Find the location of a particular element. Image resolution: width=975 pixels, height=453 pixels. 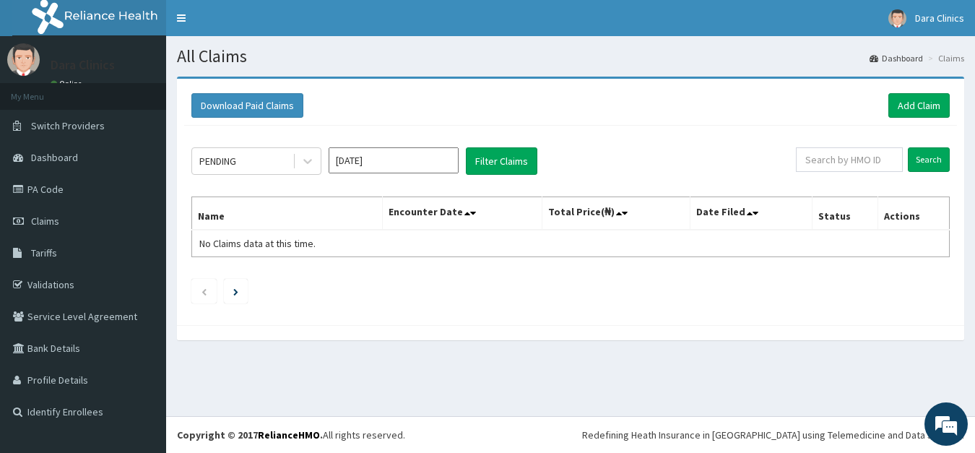

input: Search by HMO ID is located at coordinates (849, 160).